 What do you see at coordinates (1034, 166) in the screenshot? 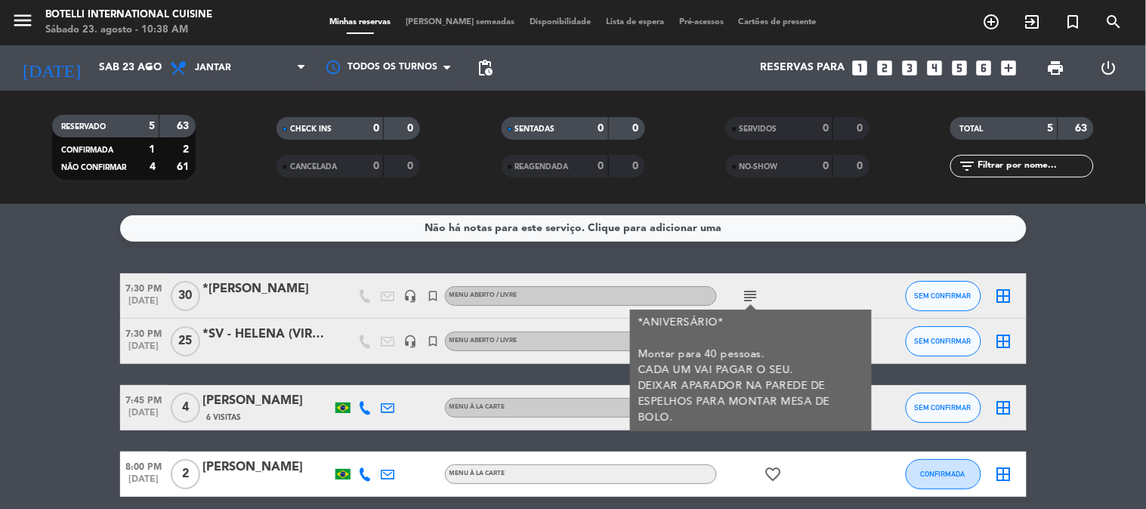
I see `input: Filtrar por nome...` at bounding box center [1034, 166].